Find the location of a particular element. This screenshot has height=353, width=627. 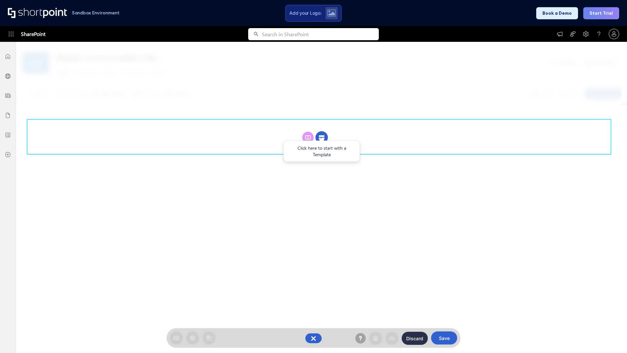

button: Save is located at coordinates (444, 338).